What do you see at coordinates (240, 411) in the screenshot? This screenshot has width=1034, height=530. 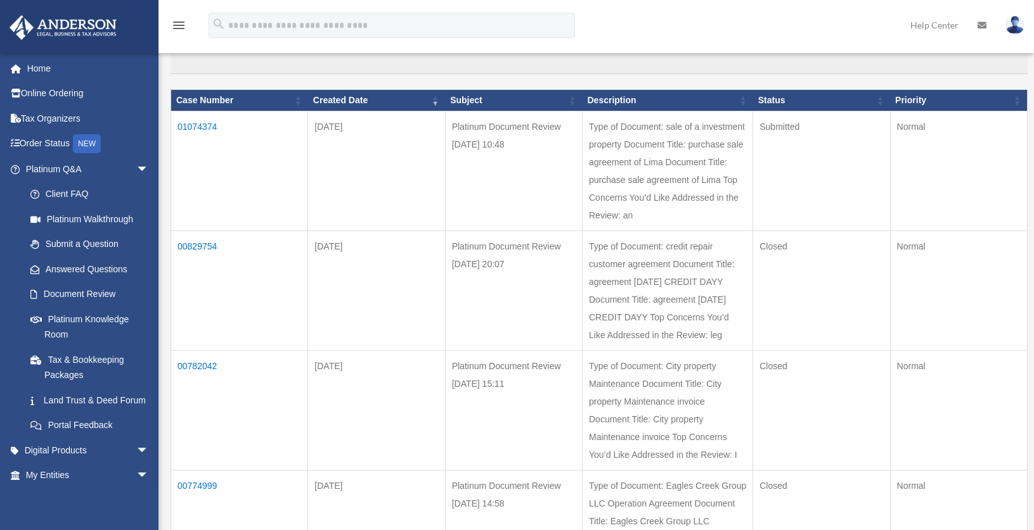 I see `td: 00782042` at bounding box center [240, 411].